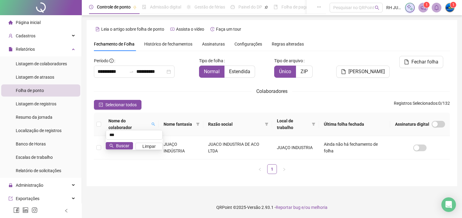 The image size is (462, 218). Describe the element at coordinates (284, 169) in the screenshot. I see `span: right` at that location.